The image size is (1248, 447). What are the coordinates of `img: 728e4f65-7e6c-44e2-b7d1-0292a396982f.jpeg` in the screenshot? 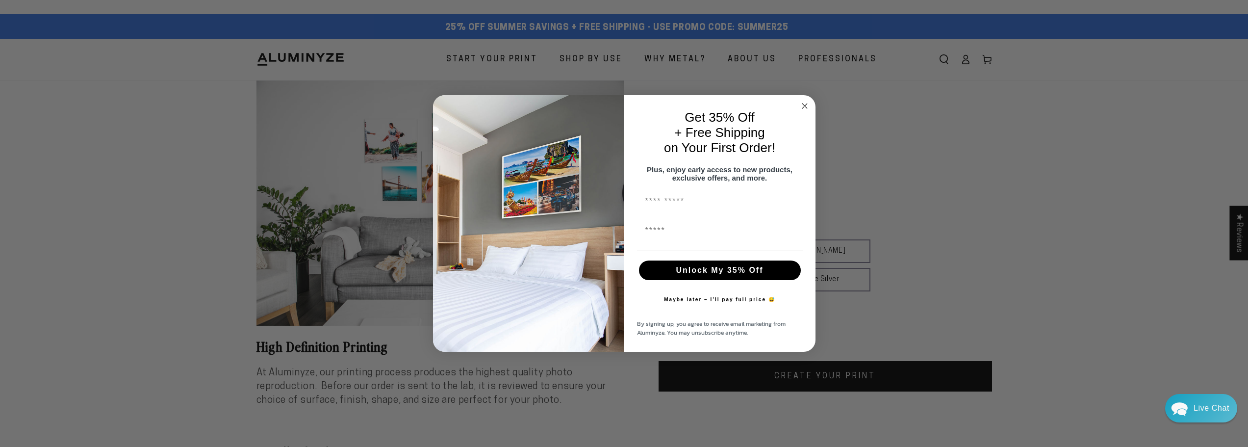 It's located at (529, 224).